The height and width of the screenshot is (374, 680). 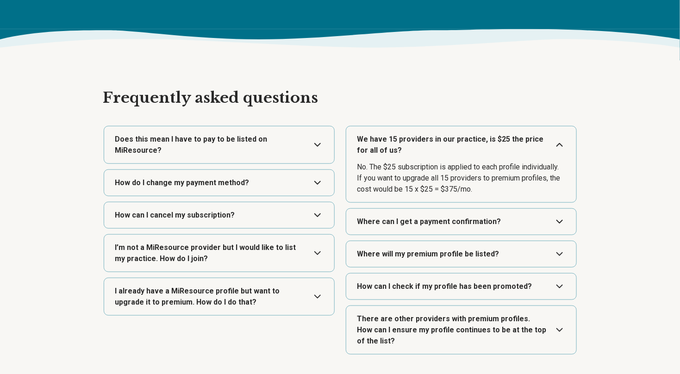 I want to click on dt: There are other providers with premium profiles. How can I ensure my profile continues to be at t..., so click(x=461, y=330).